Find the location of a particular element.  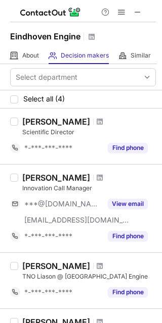

div: Scientific Director is located at coordinates (89, 132).